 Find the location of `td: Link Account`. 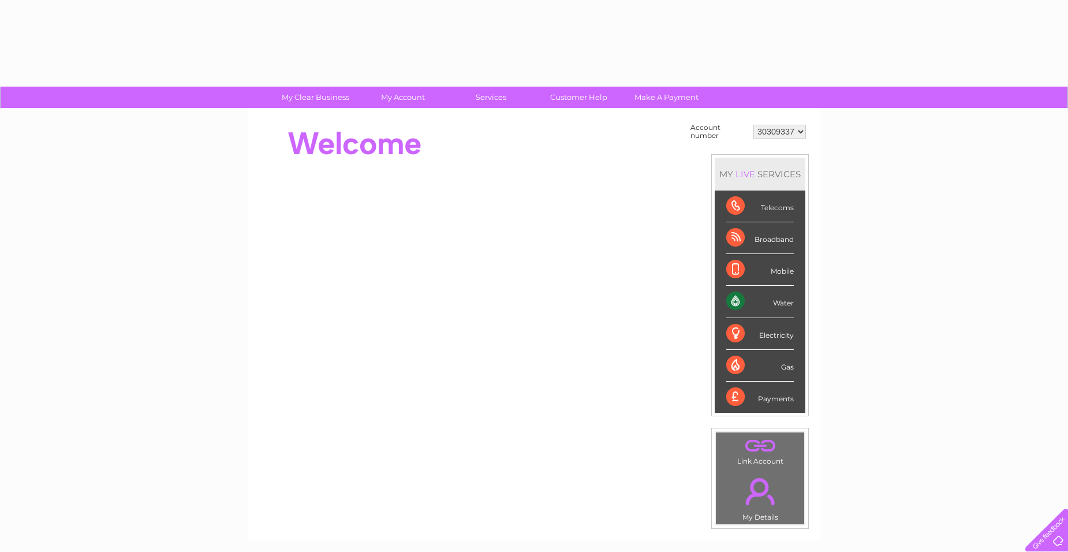

td: Link Account is located at coordinates (760, 450).